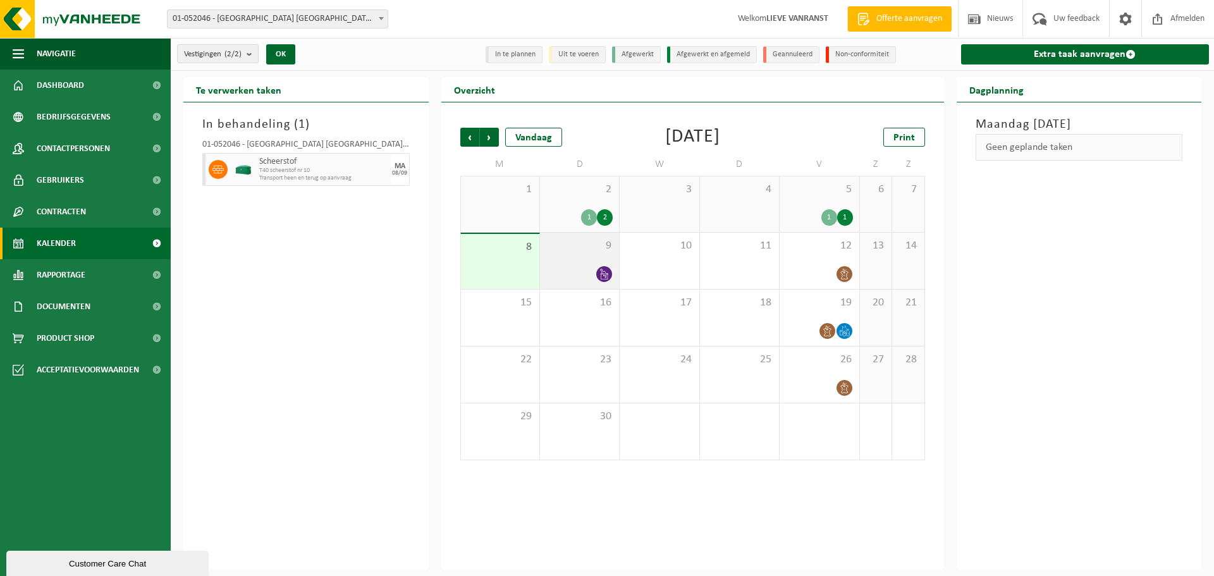 The image size is (1214, 576). What do you see at coordinates (500, 247) in the screenshot?
I see `span: 8` at bounding box center [500, 247].